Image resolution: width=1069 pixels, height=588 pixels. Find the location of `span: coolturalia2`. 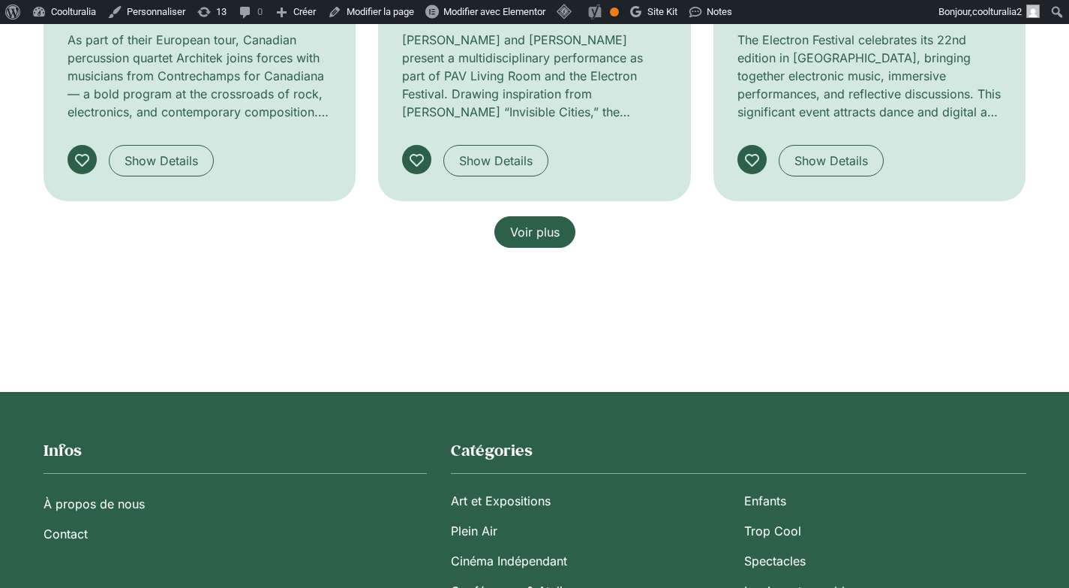

span: coolturalia2 is located at coordinates (997, 11).